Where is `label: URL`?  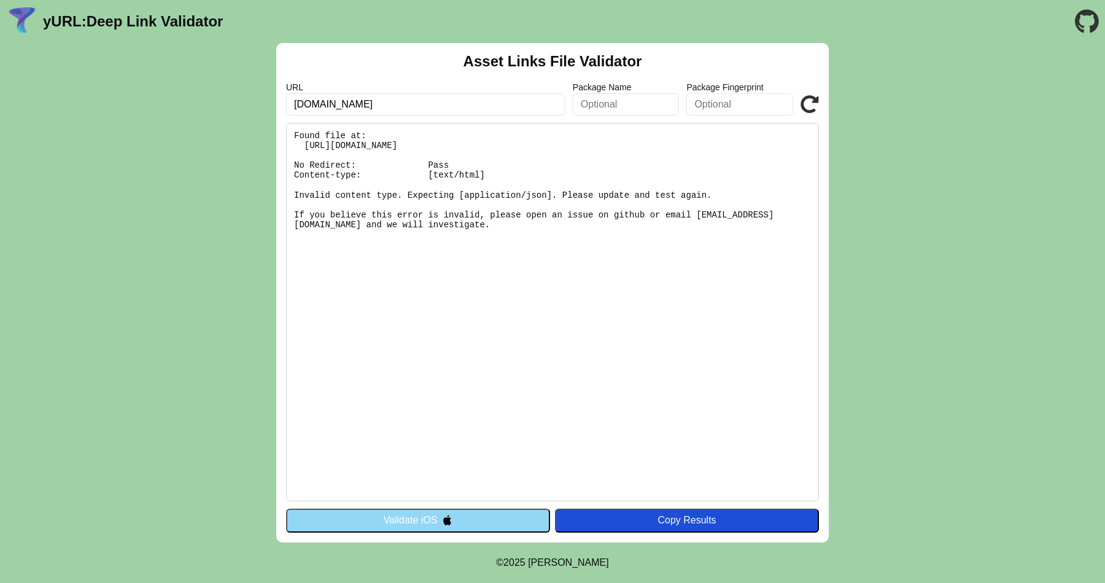 label: URL is located at coordinates (426, 87).